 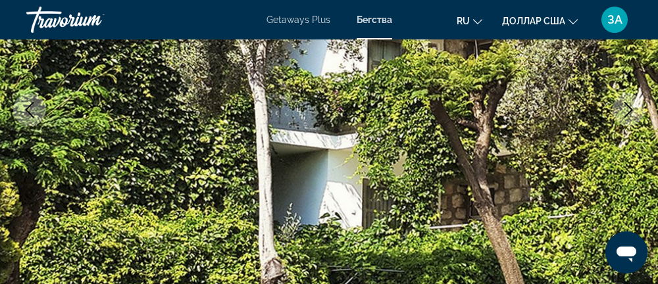 What do you see at coordinates (374, 20) in the screenshot?
I see `font: Бегства` at bounding box center [374, 20].